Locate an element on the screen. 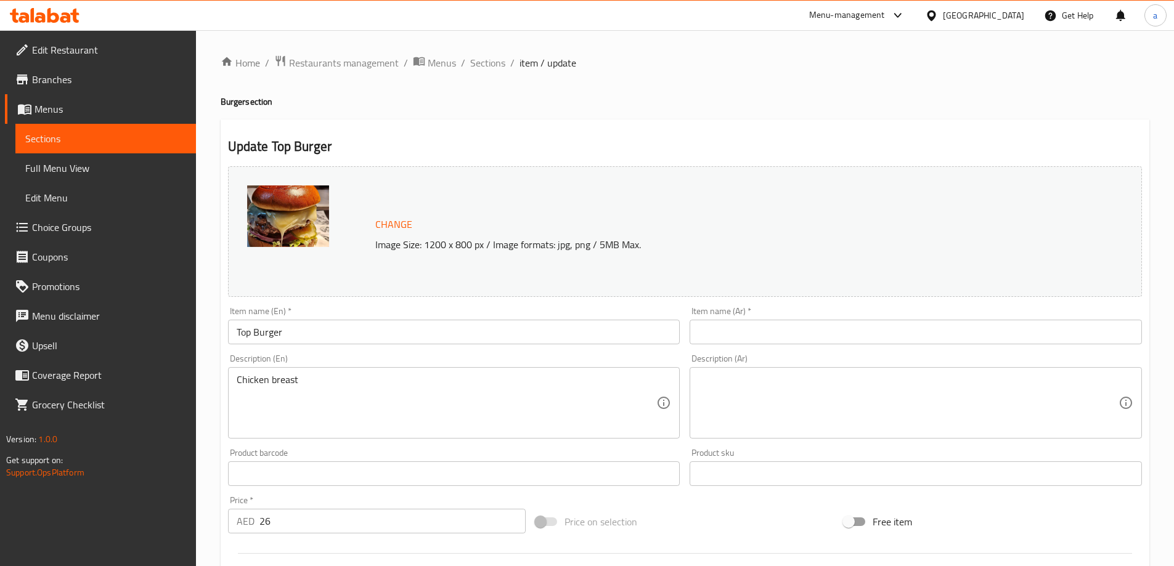 The height and width of the screenshot is (566, 1174). a: Grocery Checklist is located at coordinates (100, 405).